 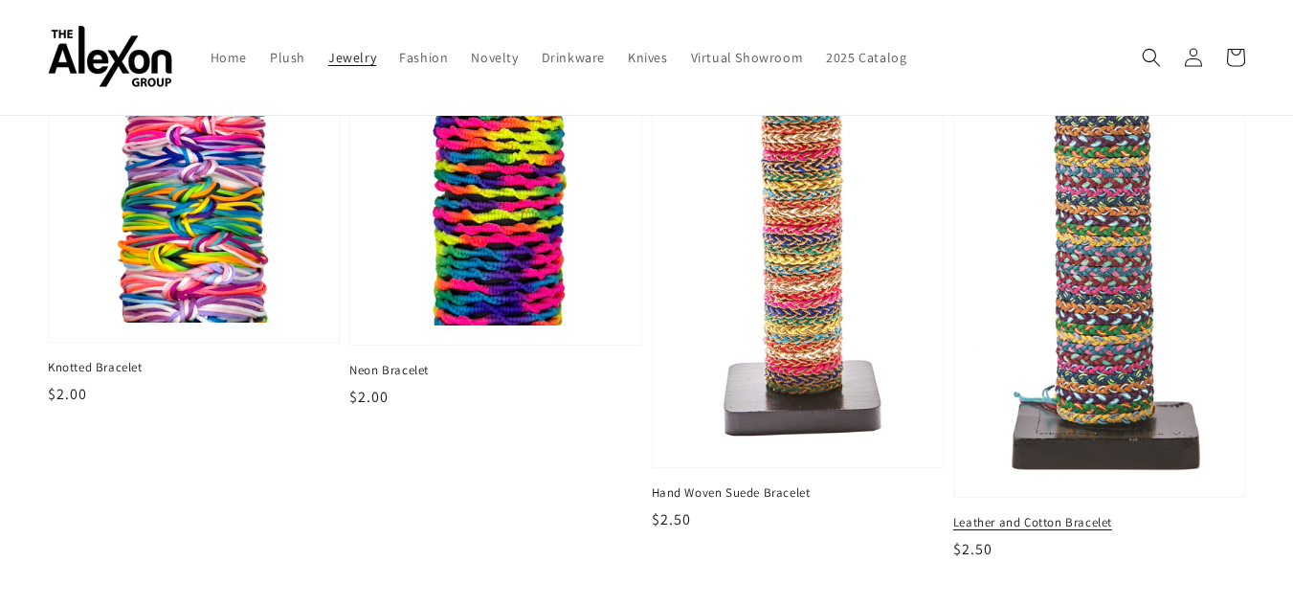 What do you see at coordinates (494, 57) in the screenshot?
I see `a: Novelty` at bounding box center [494, 57].